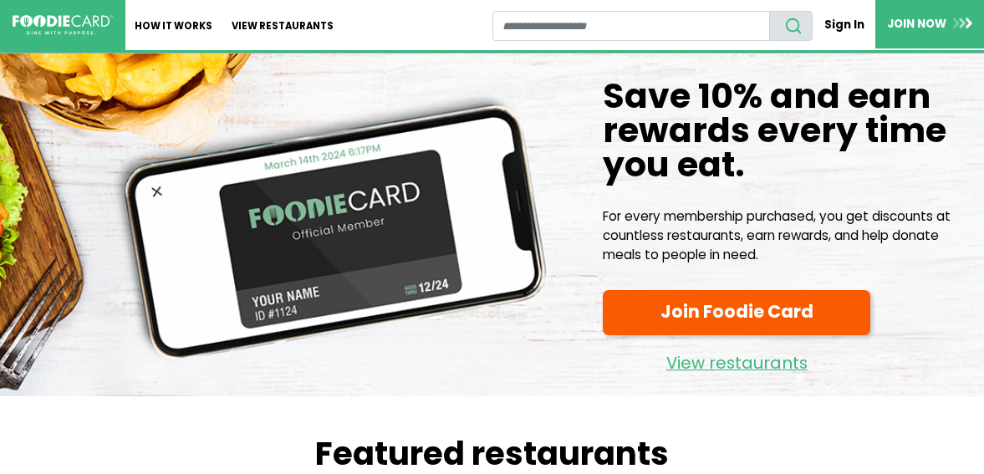 This screenshot has width=984, height=474. I want to click on input: restaurant search, so click(631, 26).